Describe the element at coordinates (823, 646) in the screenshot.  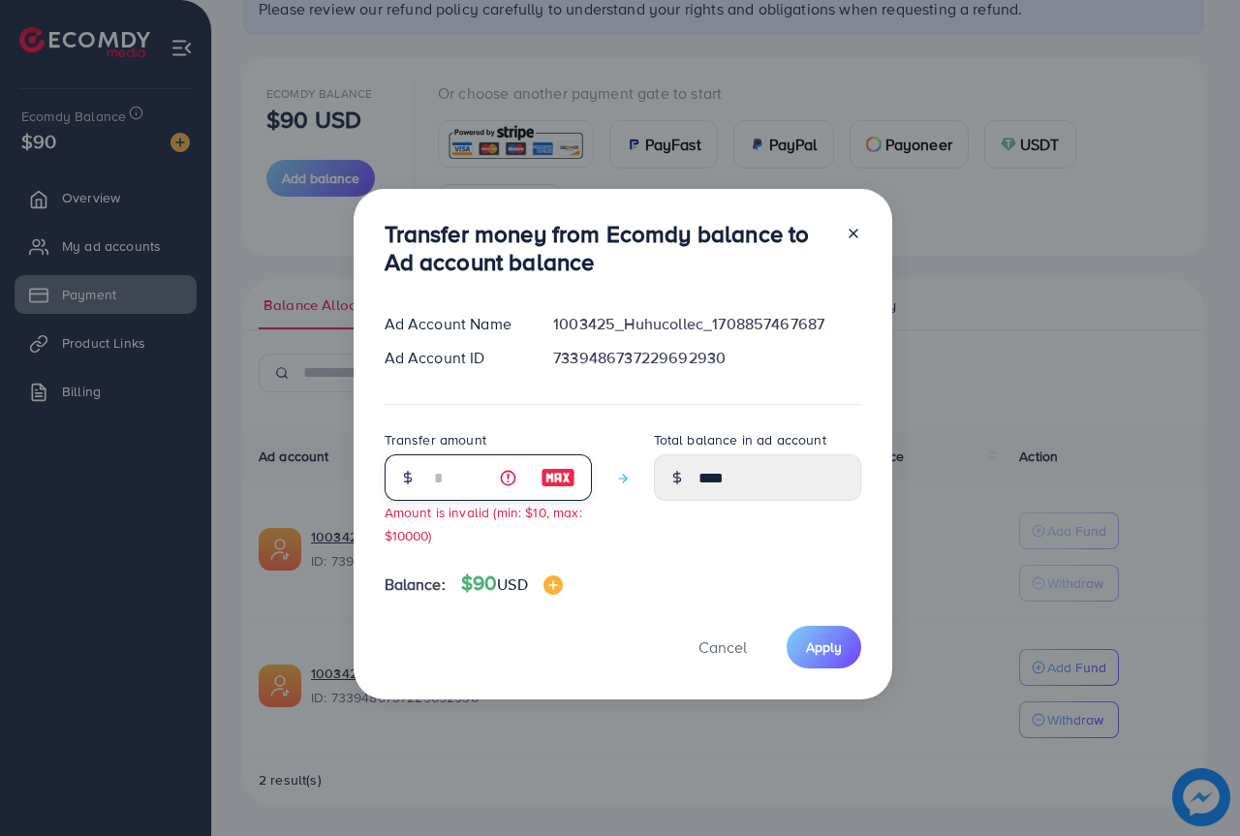
I see `button: Apply` at that location.